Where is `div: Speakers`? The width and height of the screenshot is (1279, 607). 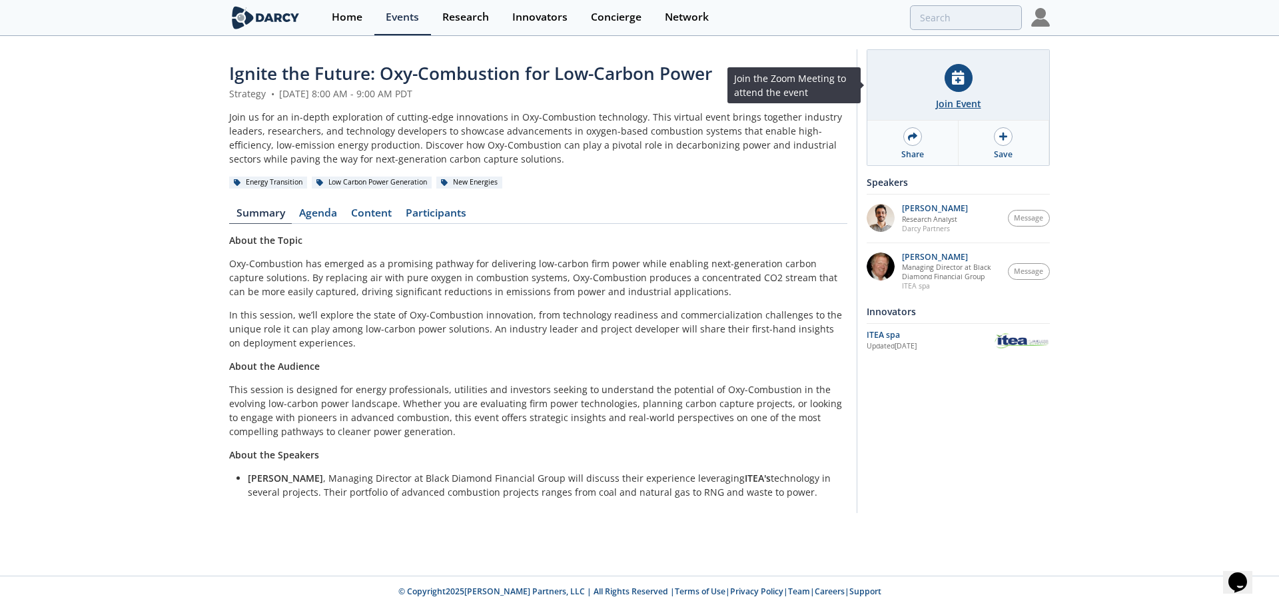
div: Speakers is located at coordinates (958, 182).